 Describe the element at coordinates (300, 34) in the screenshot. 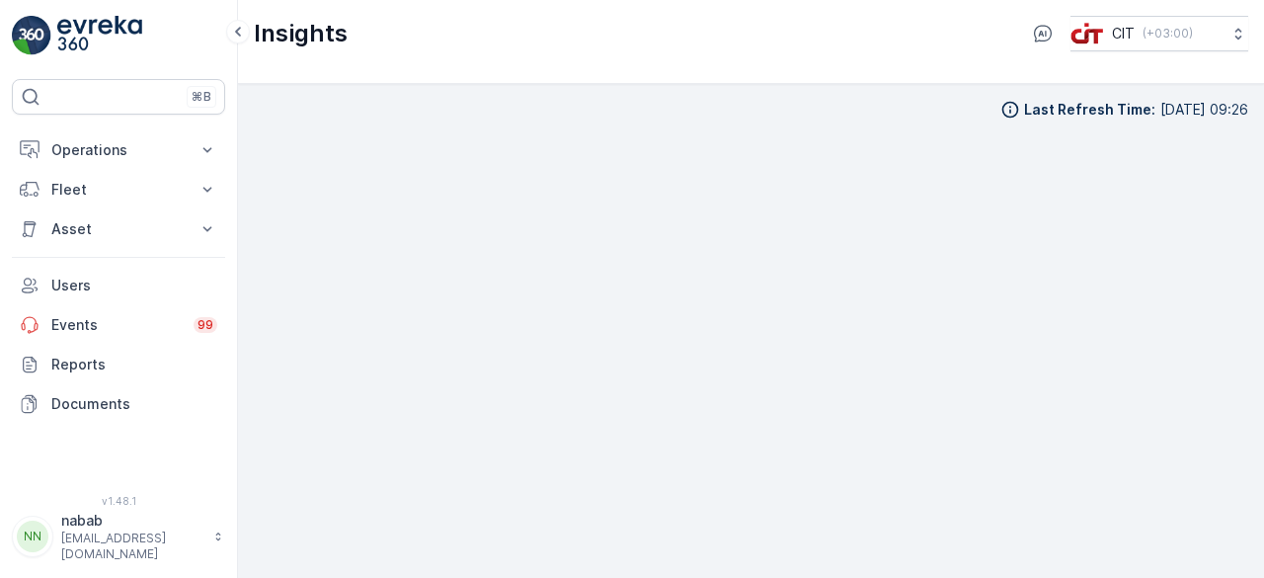

I see `p: Insights` at that location.